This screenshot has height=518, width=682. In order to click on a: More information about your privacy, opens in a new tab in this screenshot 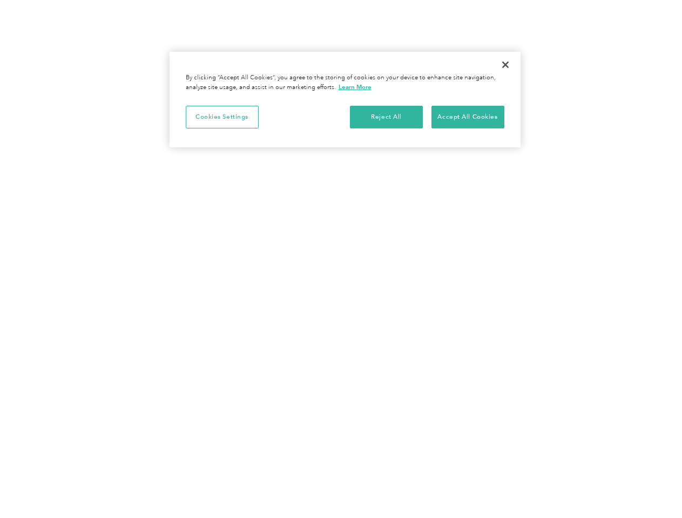, I will do `click(355, 87)`.